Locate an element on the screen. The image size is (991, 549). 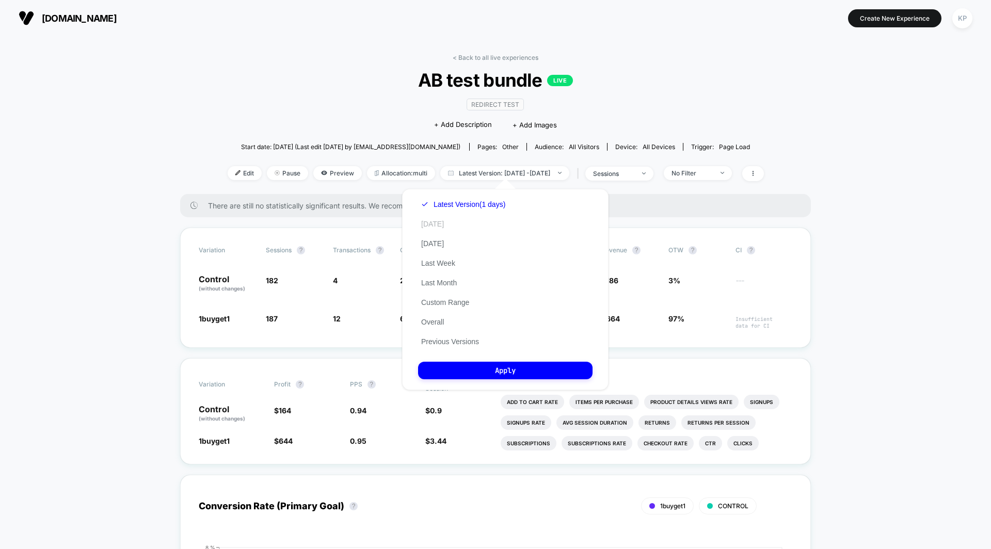
a: < Back to all live experiences is located at coordinates (496, 57).